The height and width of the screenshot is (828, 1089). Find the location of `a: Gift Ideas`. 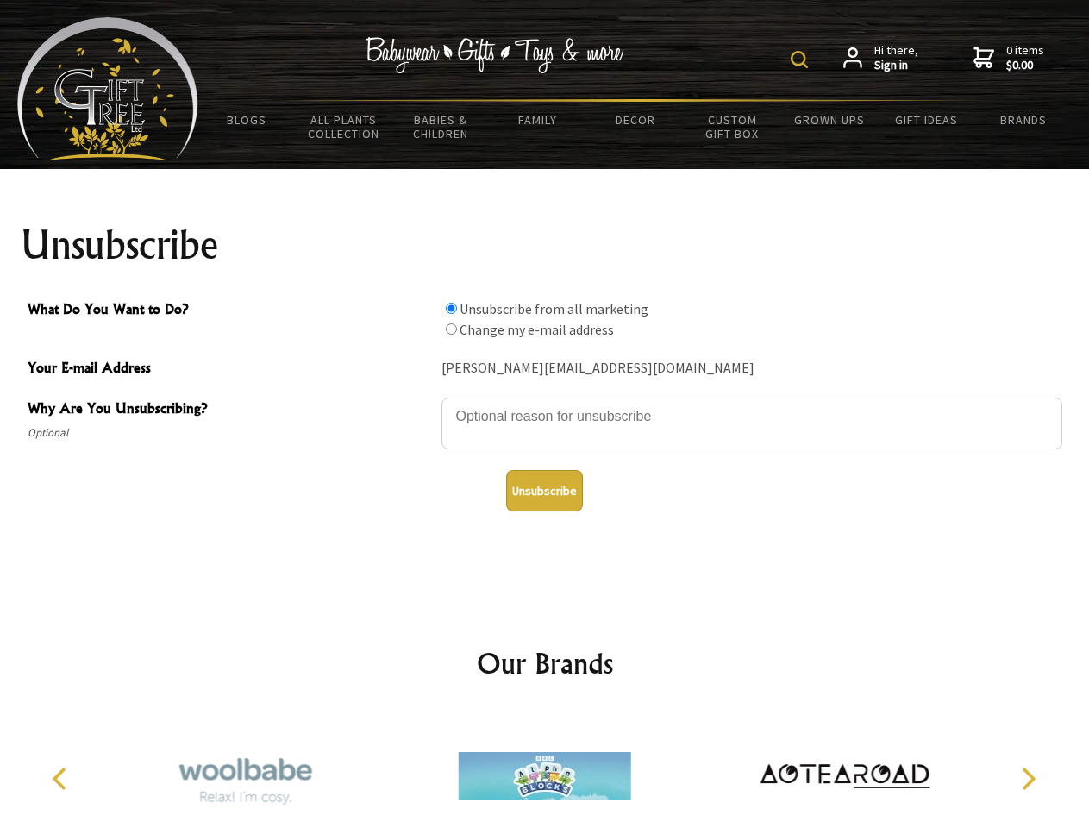

a: Gift Ideas is located at coordinates (926, 120).